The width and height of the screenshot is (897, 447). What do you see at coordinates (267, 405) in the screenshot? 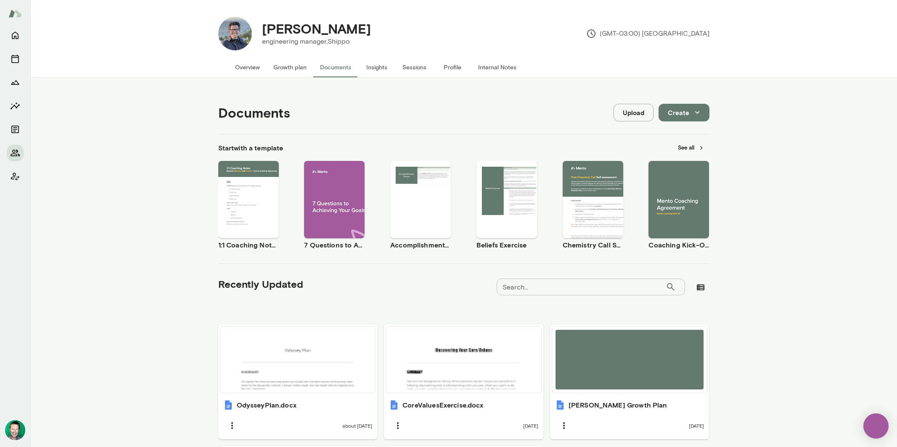
I see `h6: OdysseyPlan.docx` at bounding box center [267, 405].